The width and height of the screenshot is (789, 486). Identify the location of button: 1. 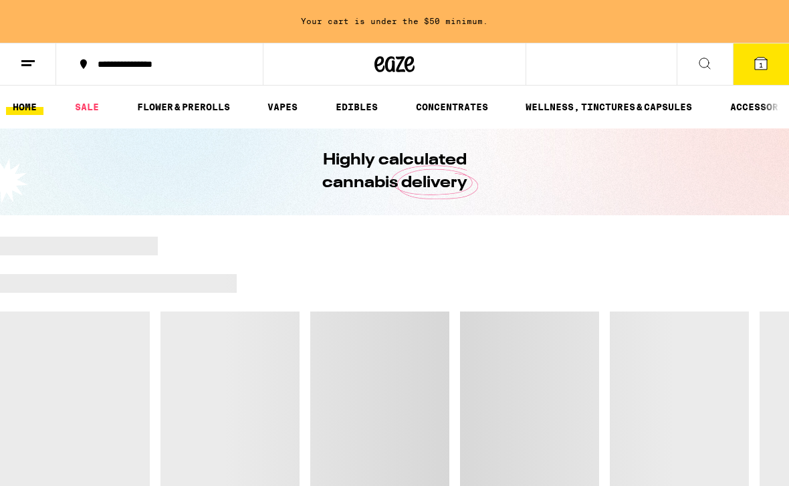
(761, 64).